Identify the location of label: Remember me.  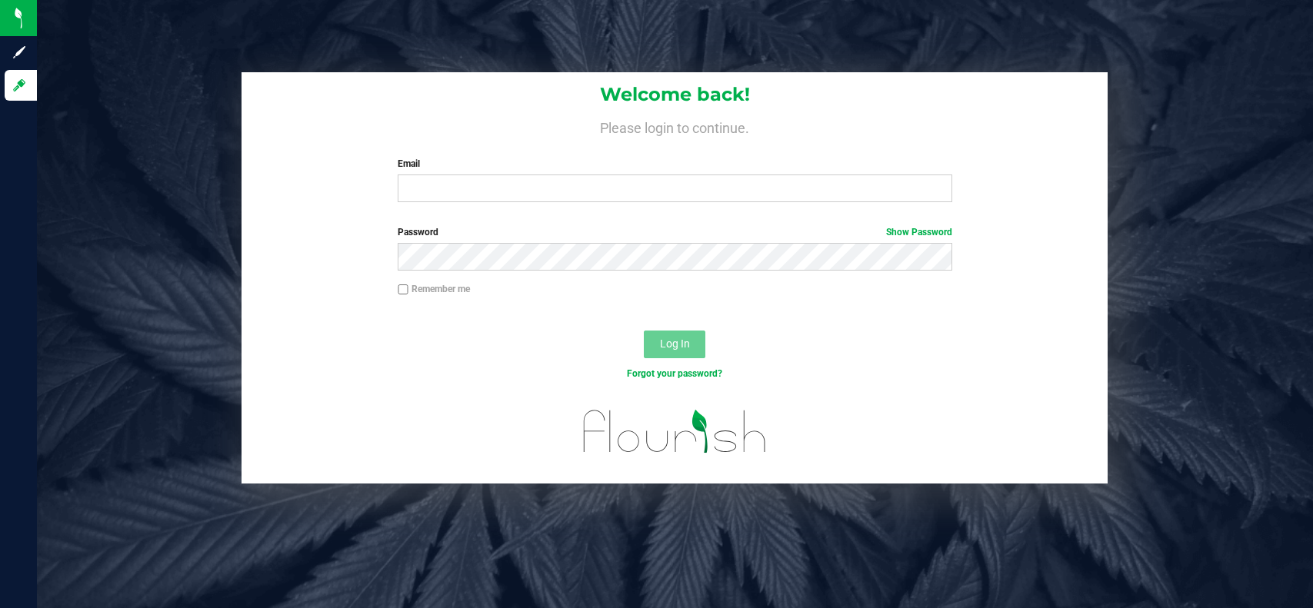
(434, 289).